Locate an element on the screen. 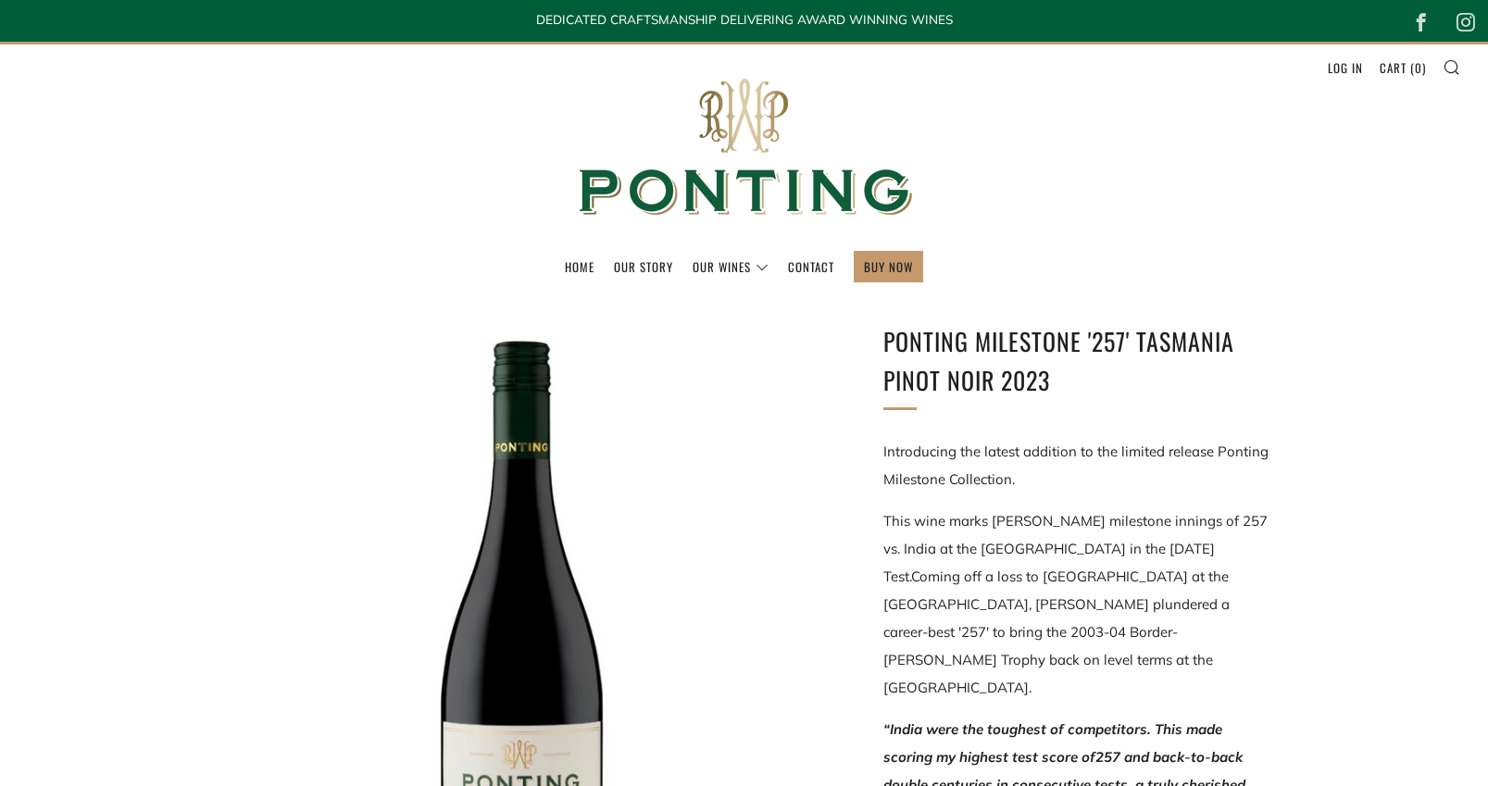  span: 0 is located at coordinates (1419, 68).